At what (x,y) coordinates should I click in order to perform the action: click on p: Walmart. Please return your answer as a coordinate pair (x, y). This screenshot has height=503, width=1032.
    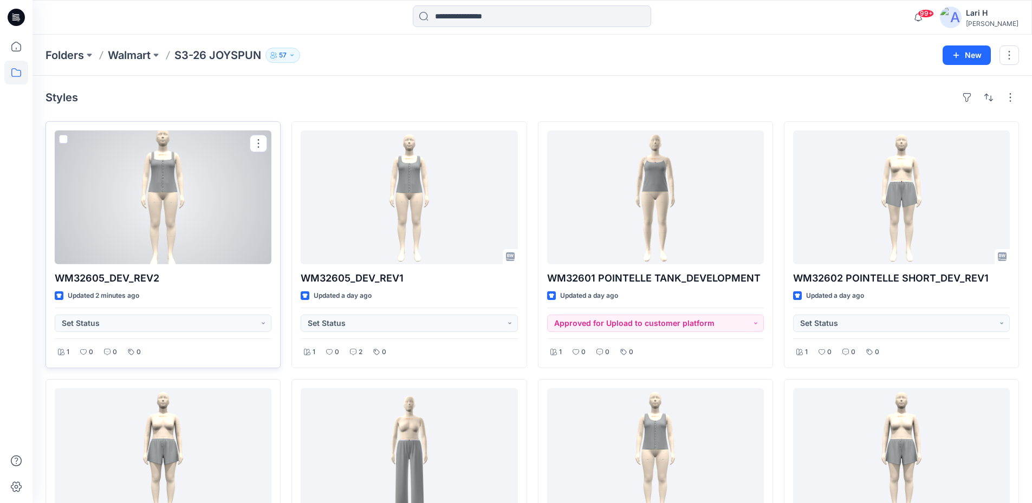
    Looking at the image, I should click on (129, 55).